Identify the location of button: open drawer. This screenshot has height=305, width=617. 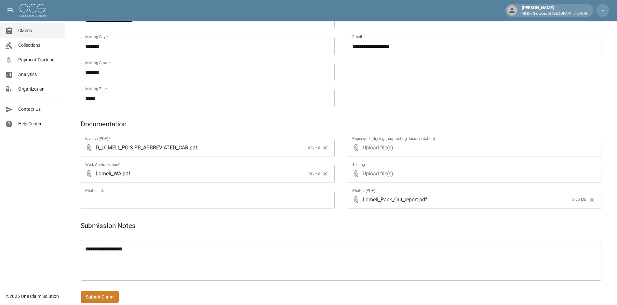
(10, 10).